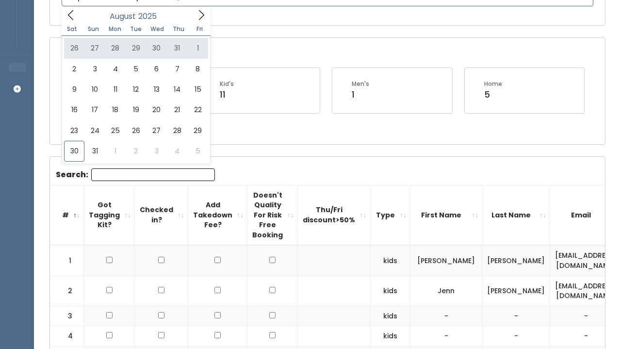 The image size is (621, 349). What do you see at coordinates (200, 29) in the screenshot?
I see `span: Fri` at bounding box center [200, 29].